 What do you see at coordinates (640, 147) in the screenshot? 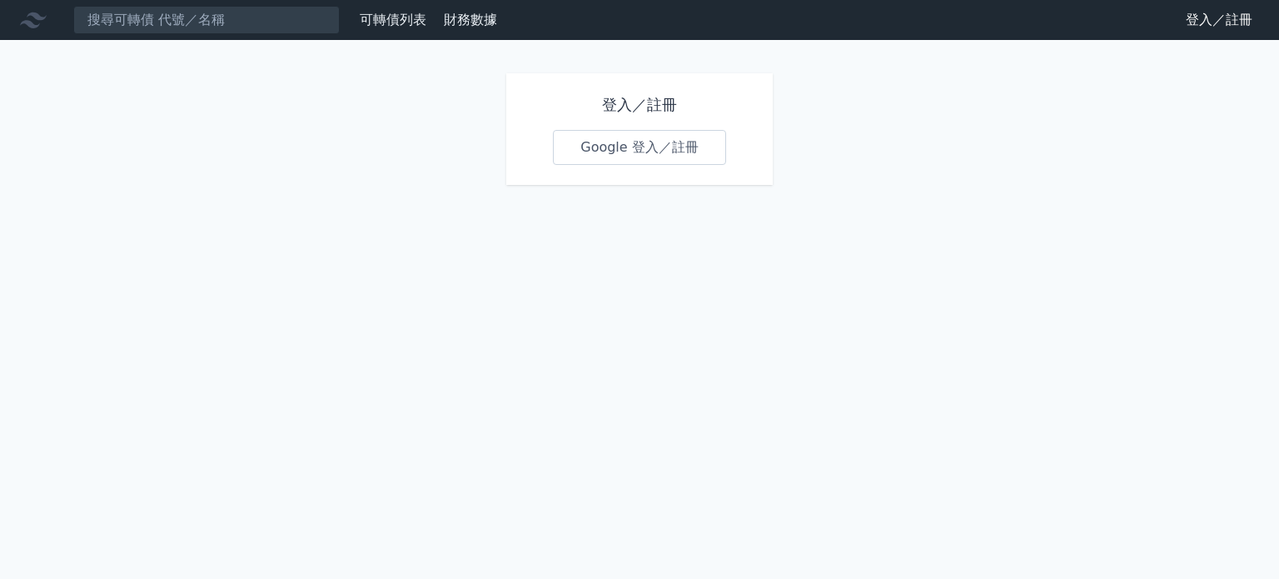
I see `a: Google 登入／註冊` at bounding box center [640, 147].